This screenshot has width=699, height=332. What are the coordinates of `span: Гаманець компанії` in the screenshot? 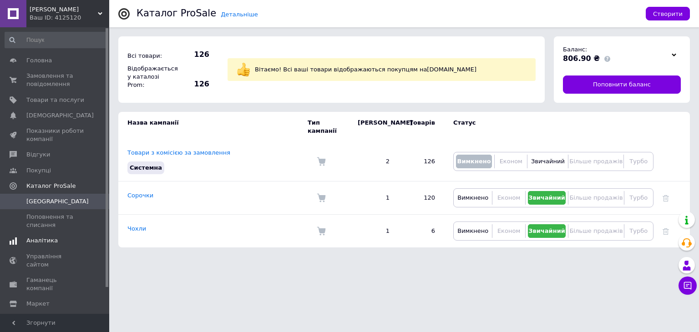 It's located at (55, 284).